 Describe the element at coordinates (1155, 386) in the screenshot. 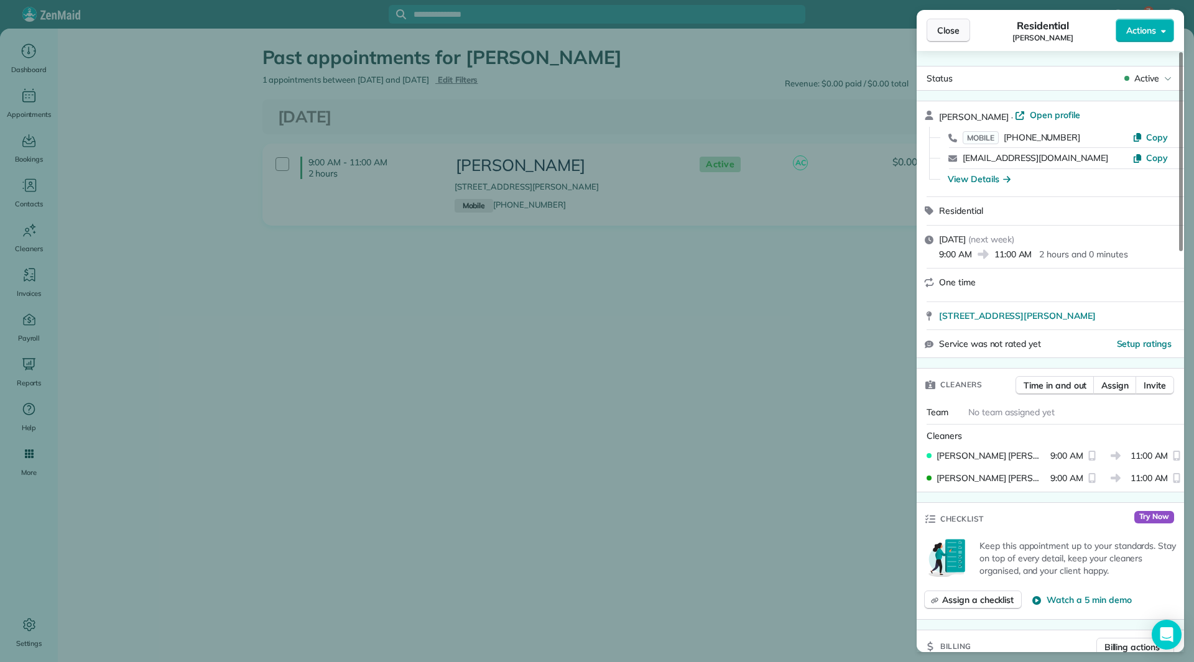

I see `button: Invite` at that location.